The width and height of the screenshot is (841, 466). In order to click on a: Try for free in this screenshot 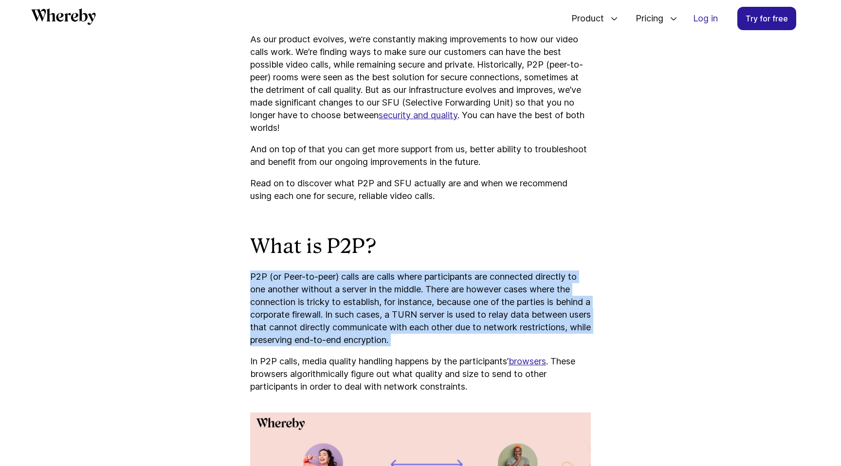, I will do `click(767, 19)`.